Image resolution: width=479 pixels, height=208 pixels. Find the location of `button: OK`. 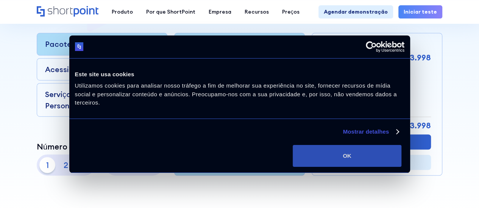

button: OK is located at coordinates (346, 156).